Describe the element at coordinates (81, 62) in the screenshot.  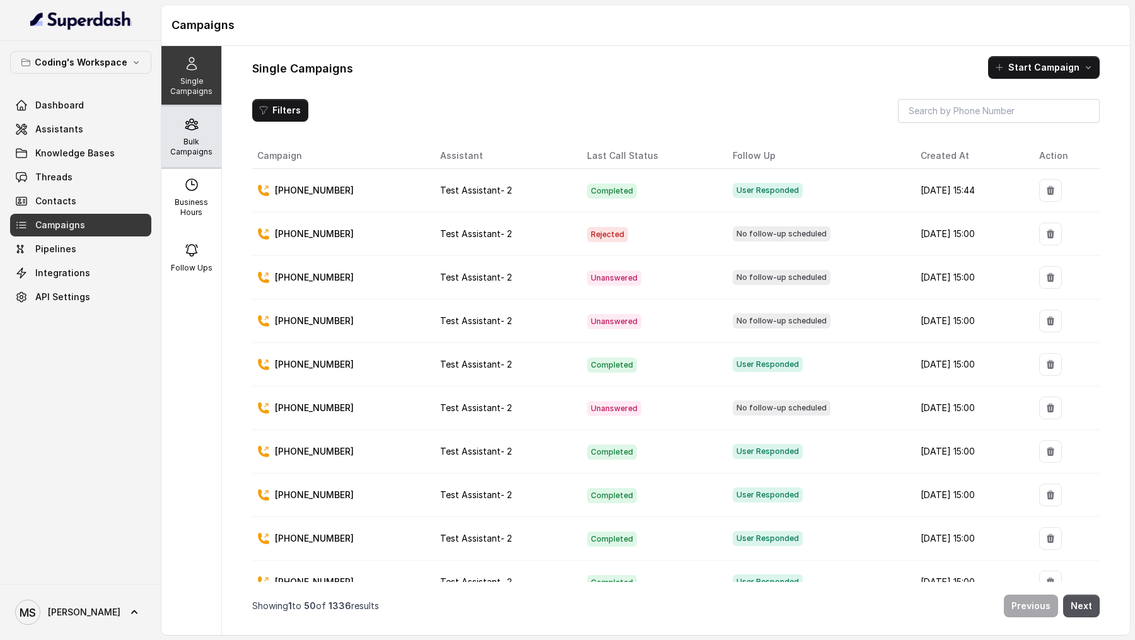
I see `button: Coding's Workspace` at that location.